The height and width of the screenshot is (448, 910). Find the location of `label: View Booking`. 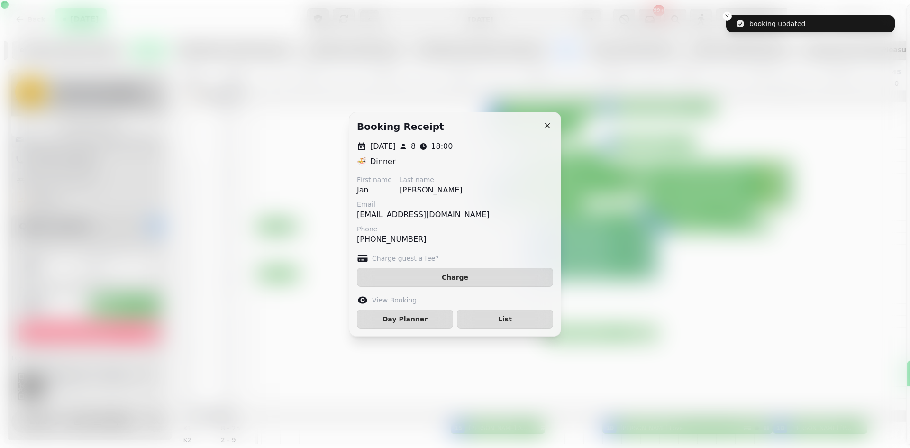

label: View Booking is located at coordinates (394, 300).